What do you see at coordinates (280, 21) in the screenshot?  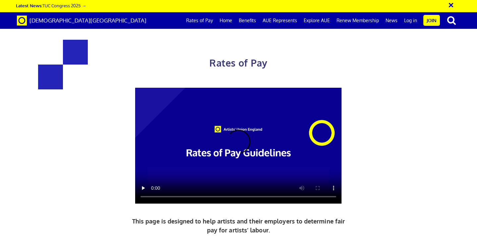 I see `a: AUE Represents` at bounding box center [280, 21].